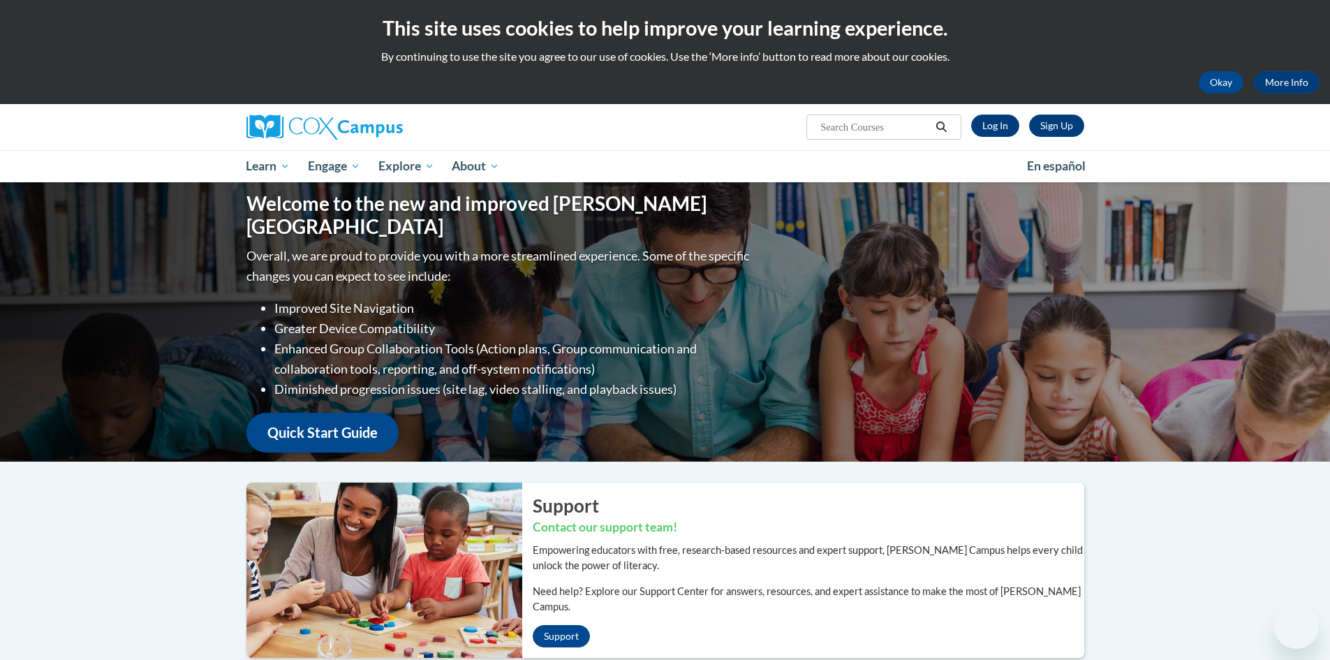  Describe the element at coordinates (475, 166) in the screenshot. I see `a: About` at that location.